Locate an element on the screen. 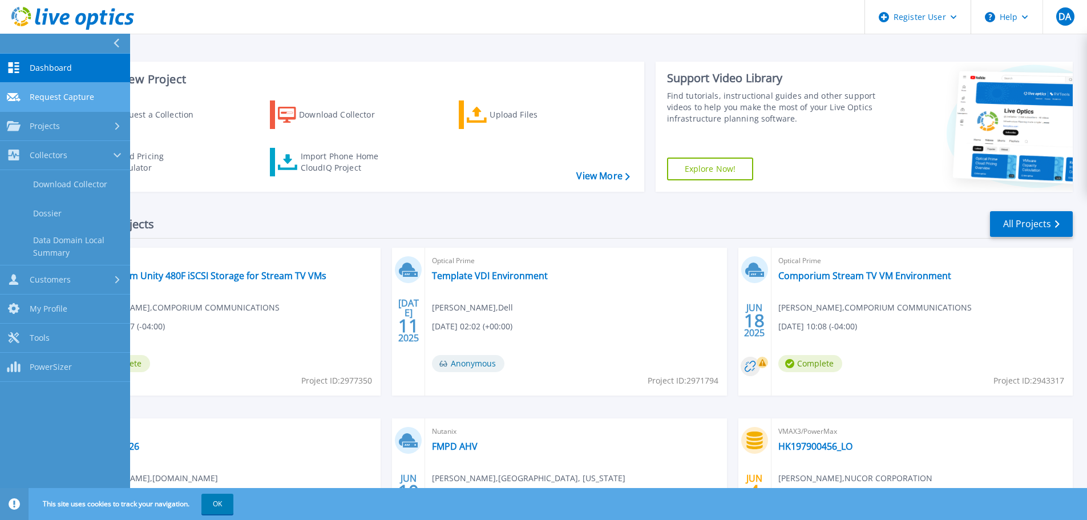  span: Collectors is located at coordinates (48, 155).